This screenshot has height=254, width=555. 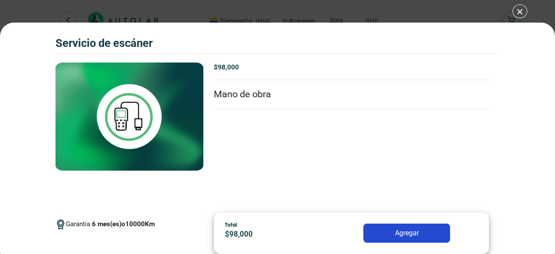 What do you see at coordinates (351, 95) in the screenshot?
I see `li: Mano de obra` at bounding box center [351, 95].